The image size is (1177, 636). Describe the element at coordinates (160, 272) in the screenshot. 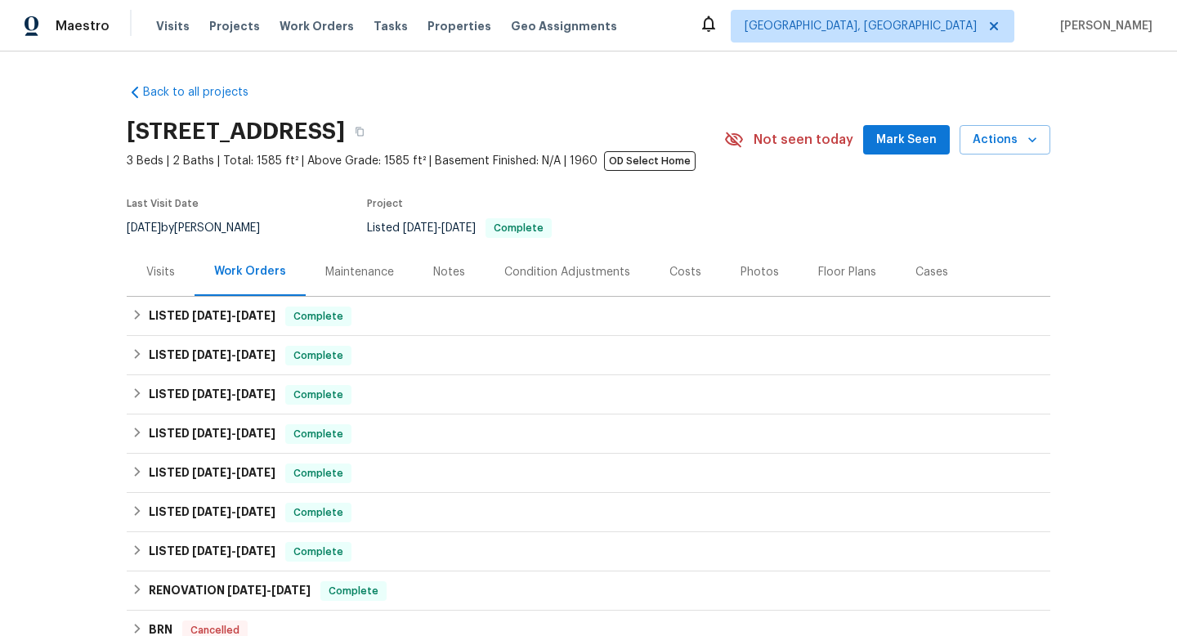

I see `div: Visits` at that location.